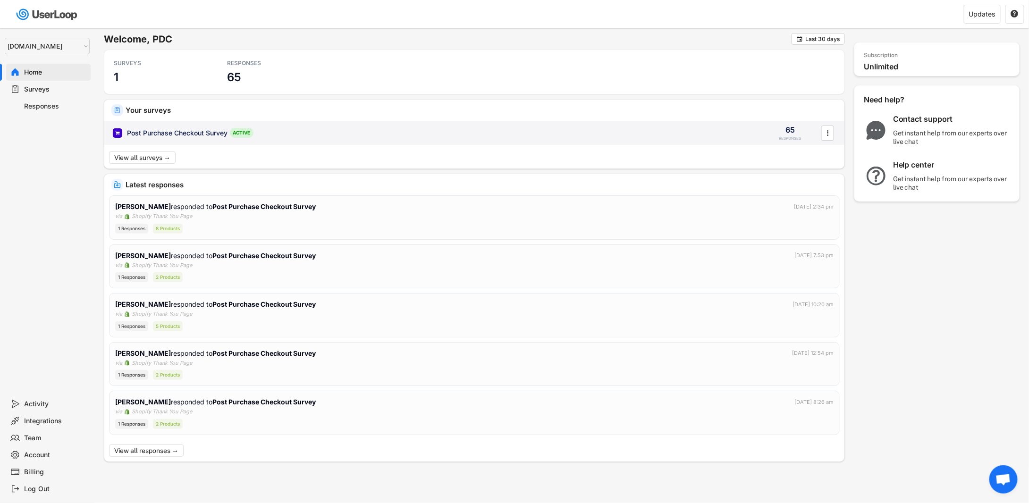 The width and height of the screenshot is (1029, 503). I want to click on div: Subscription, so click(881, 56).